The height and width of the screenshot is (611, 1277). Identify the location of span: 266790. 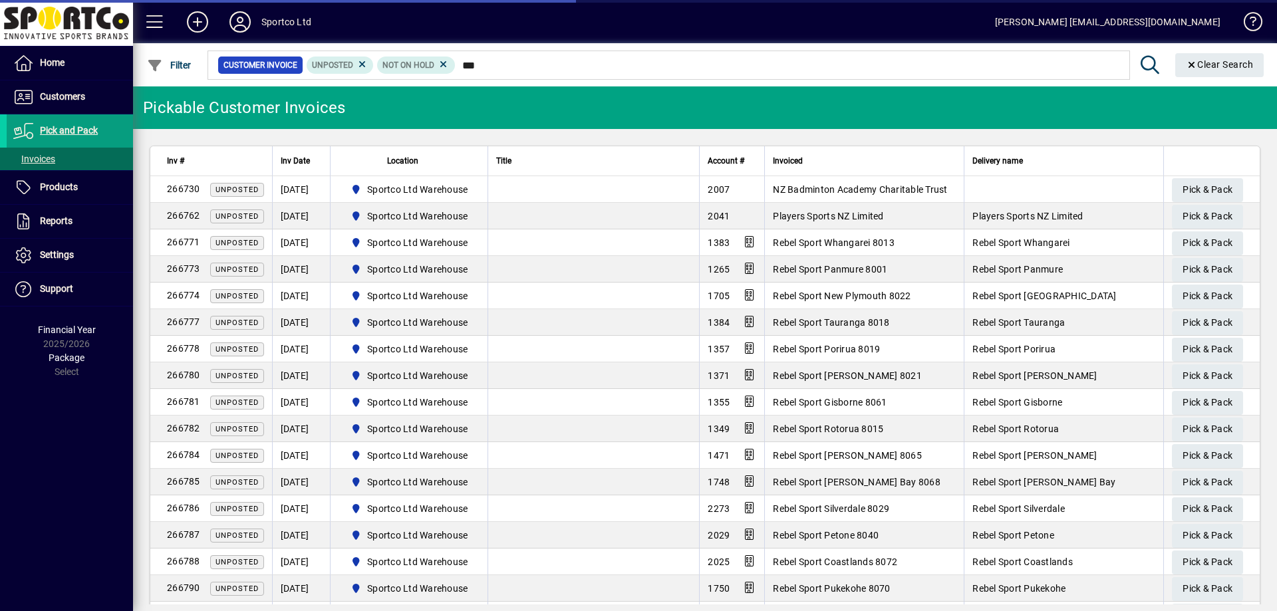
(184, 588).